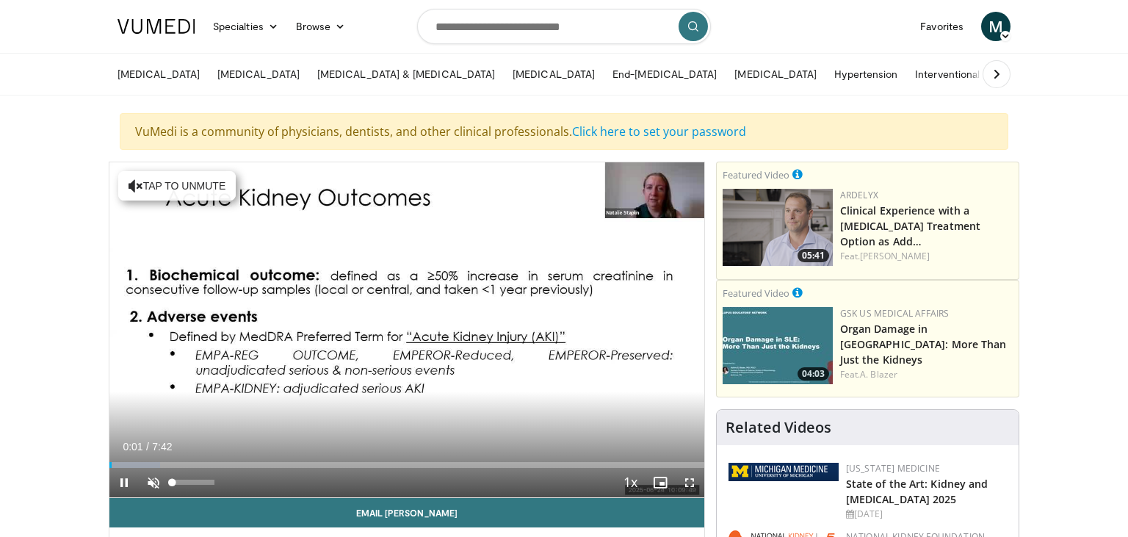  What do you see at coordinates (564, 26) in the screenshot?
I see `input: Search topics, interventions` at bounding box center [564, 26].